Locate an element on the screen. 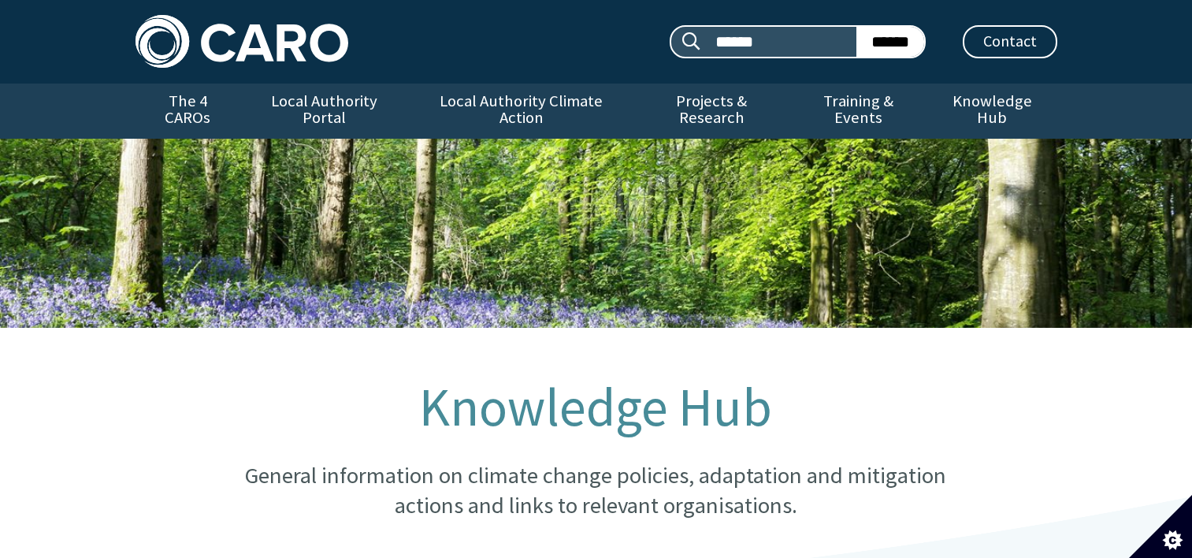 This screenshot has height=558, width=1192. p: General information on climate change policies, adaptation and mitigation actions and links to re... is located at coordinates (595, 491).